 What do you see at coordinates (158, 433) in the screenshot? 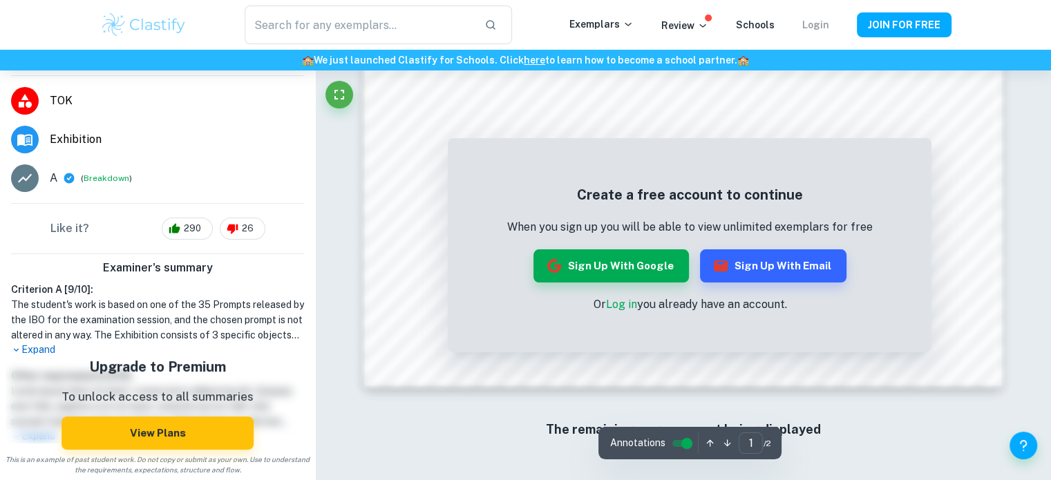
I see `button: View Plans` at bounding box center [158, 433].